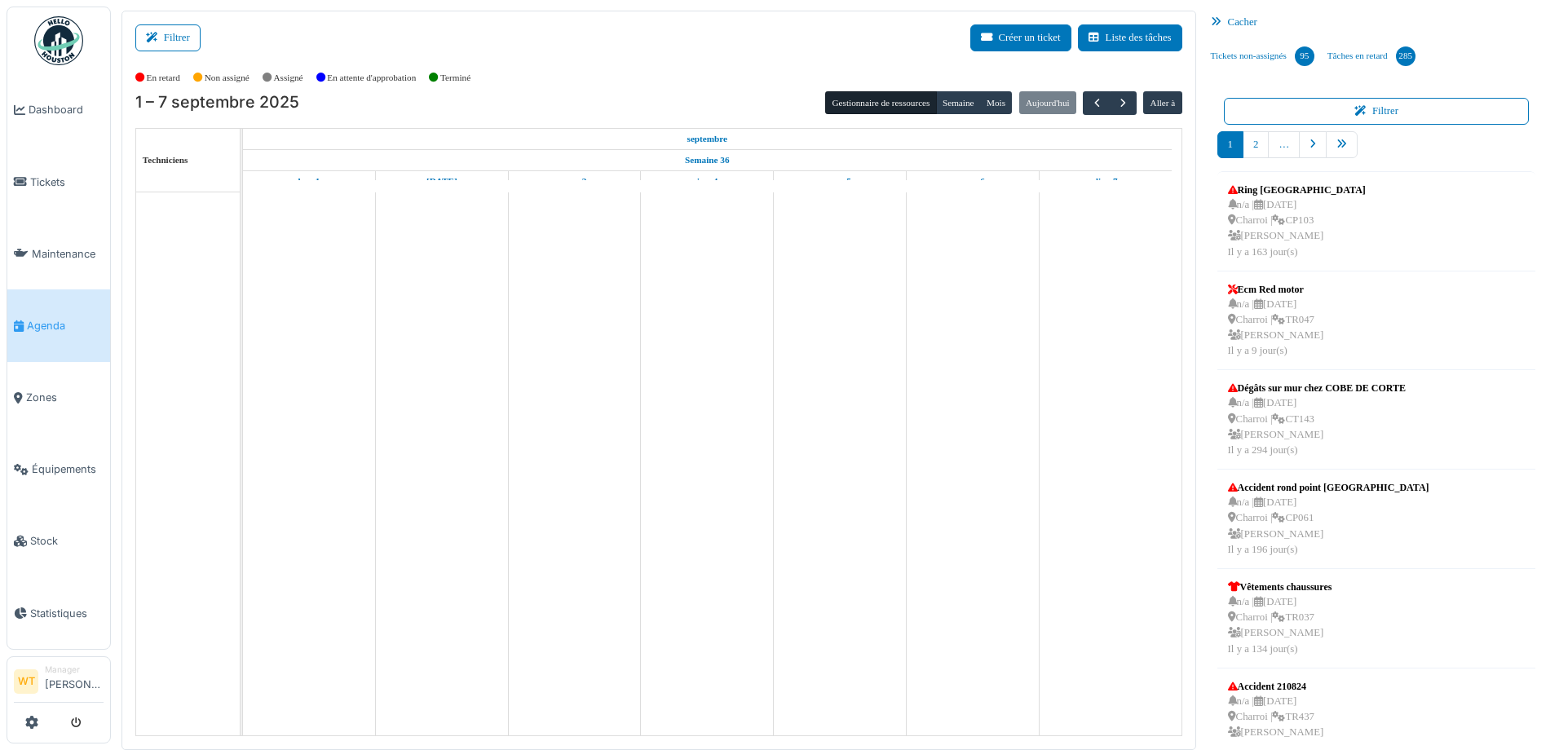 The width and height of the screenshot is (1559, 750). I want to click on a: Tâches en retard, so click(1372, 56).